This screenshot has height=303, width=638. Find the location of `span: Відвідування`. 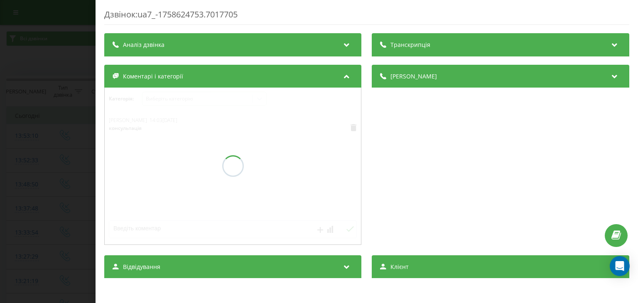

span: Відвідування is located at coordinates (142, 267).